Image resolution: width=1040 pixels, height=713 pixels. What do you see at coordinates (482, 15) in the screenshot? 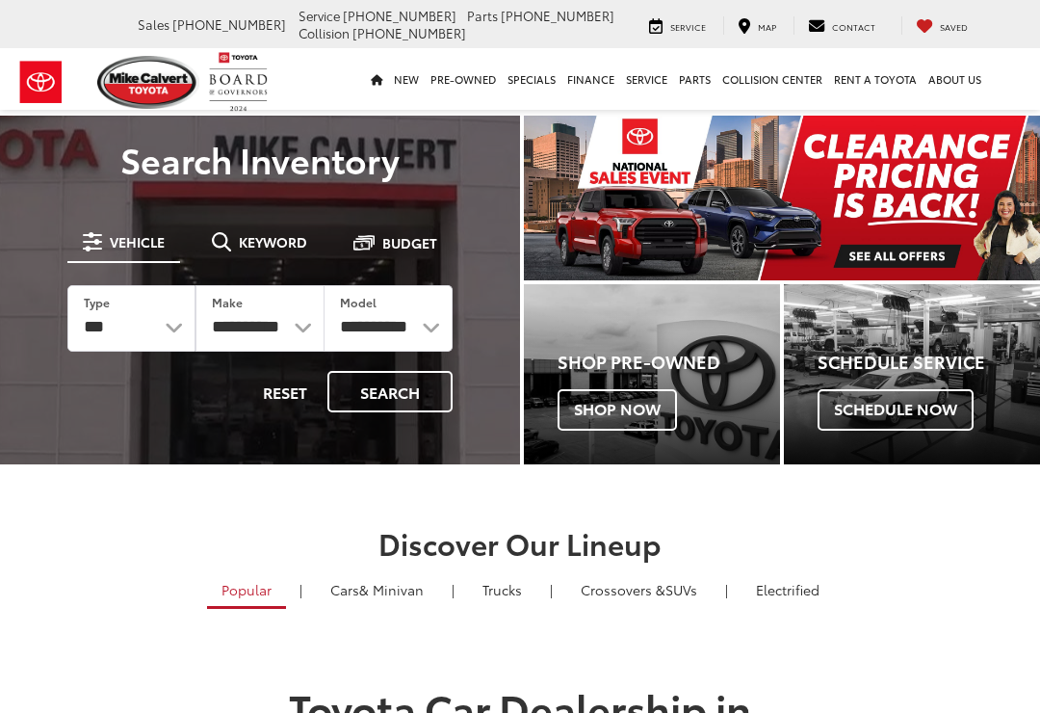
I see `span: Parts` at bounding box center [482, 15].